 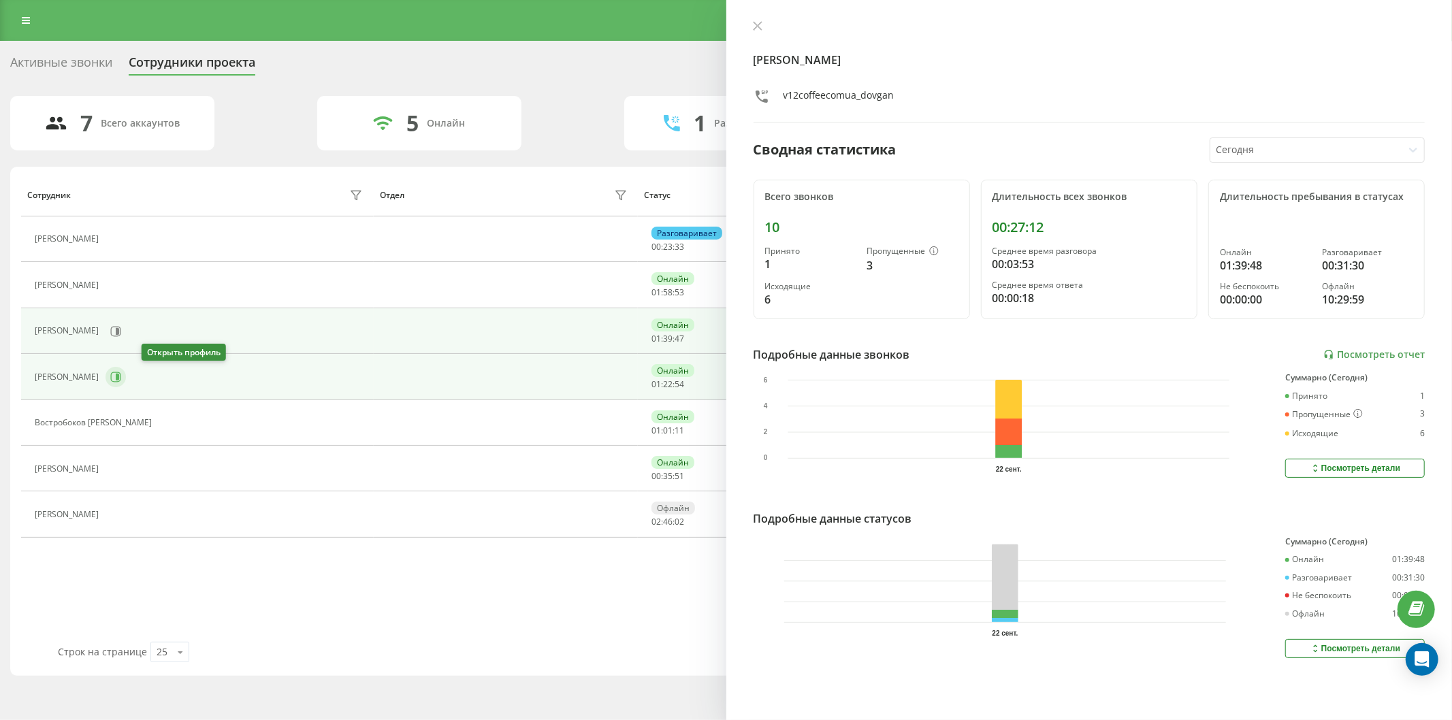 I want to click on div: 00:03:53, so click(x=1089, y=264).